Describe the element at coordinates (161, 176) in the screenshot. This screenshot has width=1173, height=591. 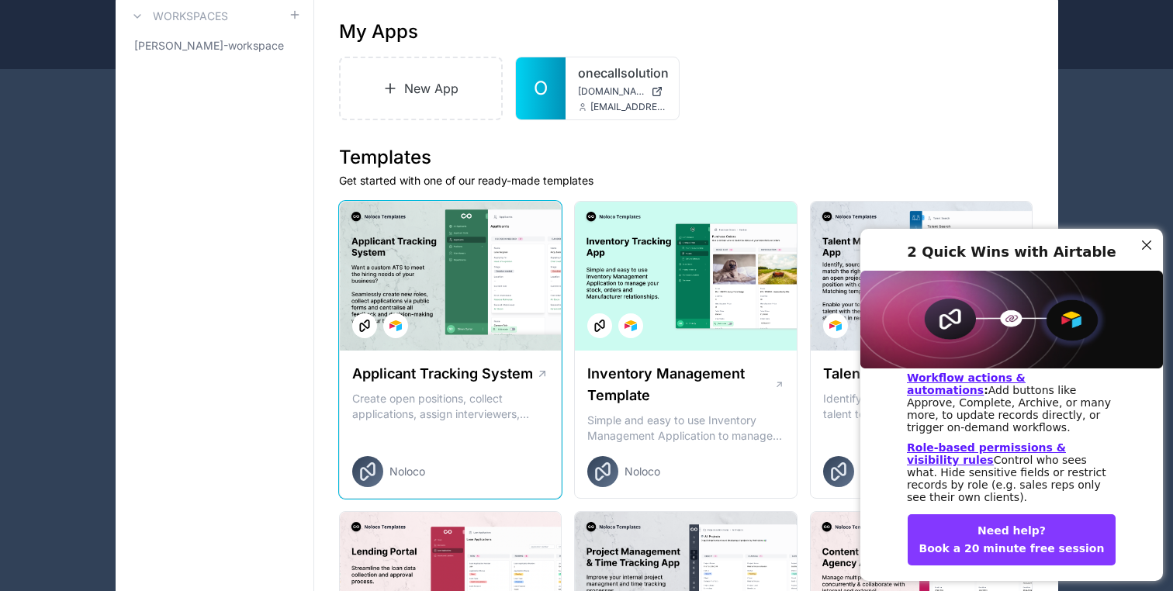
I see `img: 2916609416541780.png` at that location.